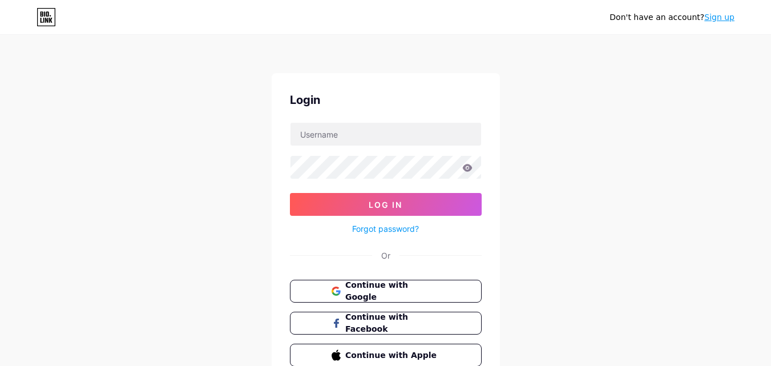 The width and height of the screenshot is (771, 366). Describe the element at coordinates (392, 323) in the screenshot. I see `span: Continue with Facebook` at that location.